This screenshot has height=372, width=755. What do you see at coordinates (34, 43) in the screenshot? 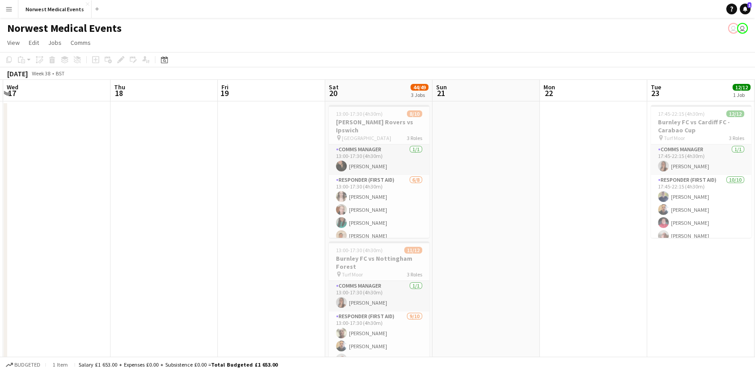
I see `span: Edit` at bounding box center [34, 43].